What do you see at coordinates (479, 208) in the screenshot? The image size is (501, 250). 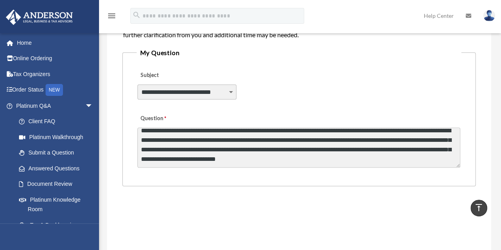 I see `i: vertical_align_top` at bounding box center [479, 208].